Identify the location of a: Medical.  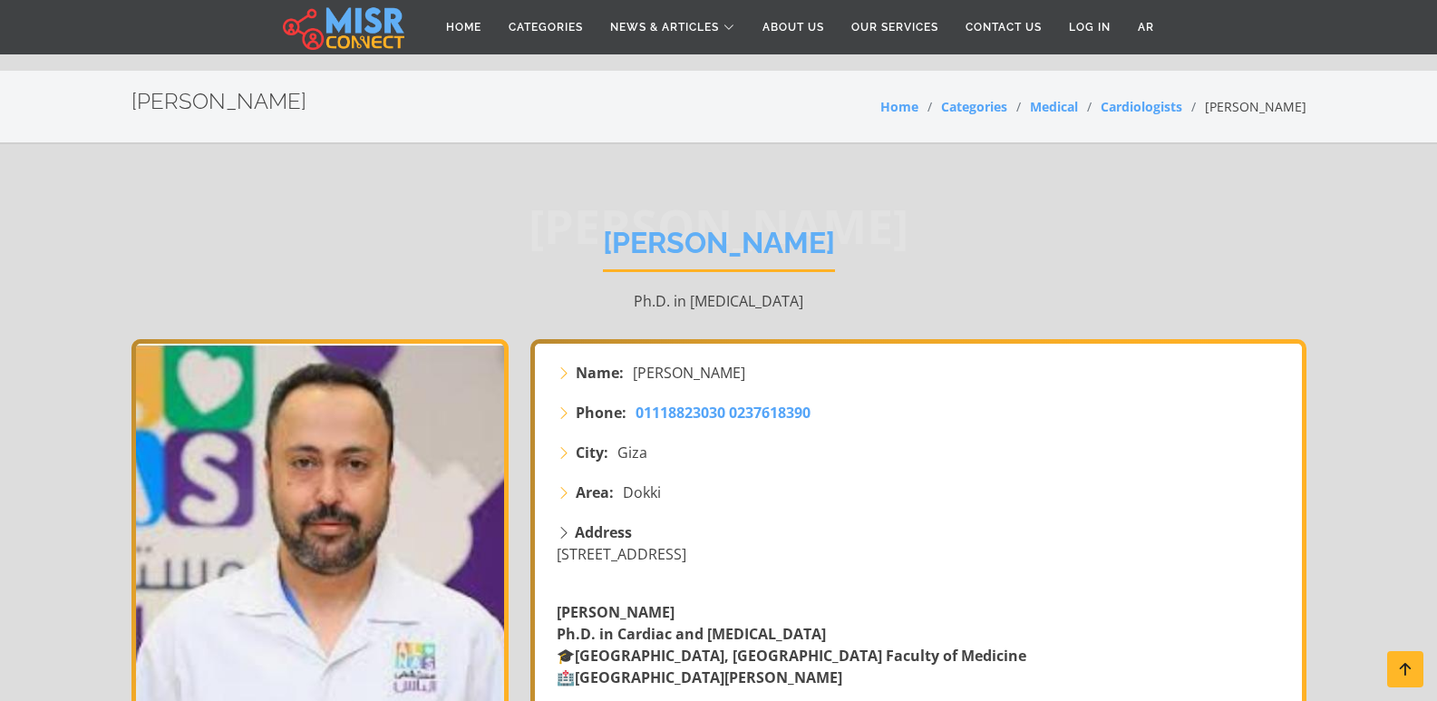
(1053, 106).